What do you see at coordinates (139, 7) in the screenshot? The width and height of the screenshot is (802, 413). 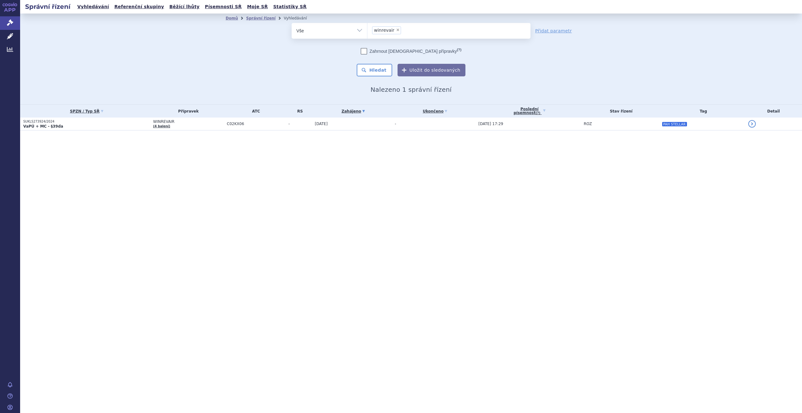 I see `a: Referenční skupiny` at bounding box center [139, 7].